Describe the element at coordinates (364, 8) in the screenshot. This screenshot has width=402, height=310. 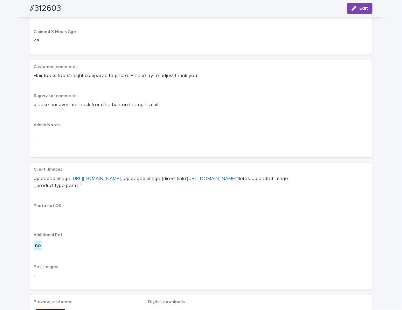
I see `span: Edit` at that location.